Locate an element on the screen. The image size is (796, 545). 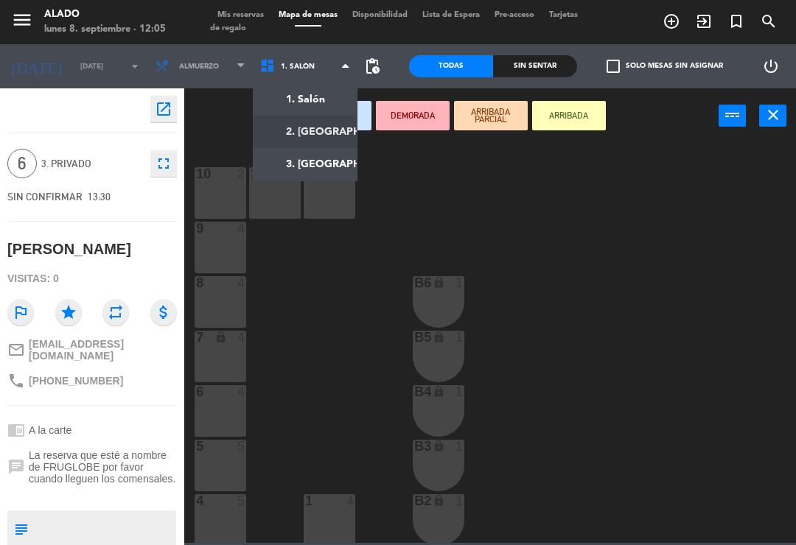
a: 1. Salón is located at coordinates (305, 99).